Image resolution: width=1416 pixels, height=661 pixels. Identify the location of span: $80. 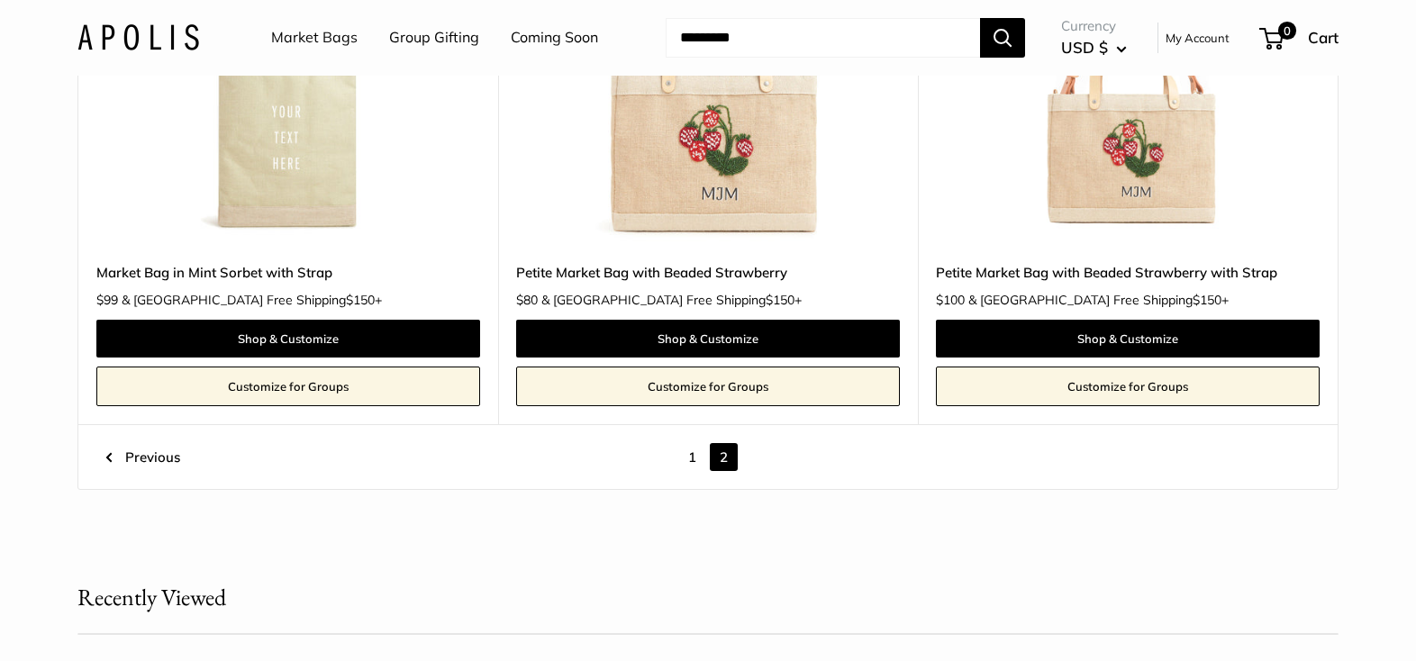
(527, 300).